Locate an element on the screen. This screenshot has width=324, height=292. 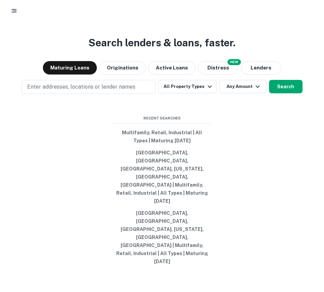
span: Recent Searches is located at coordinates (162, 118).